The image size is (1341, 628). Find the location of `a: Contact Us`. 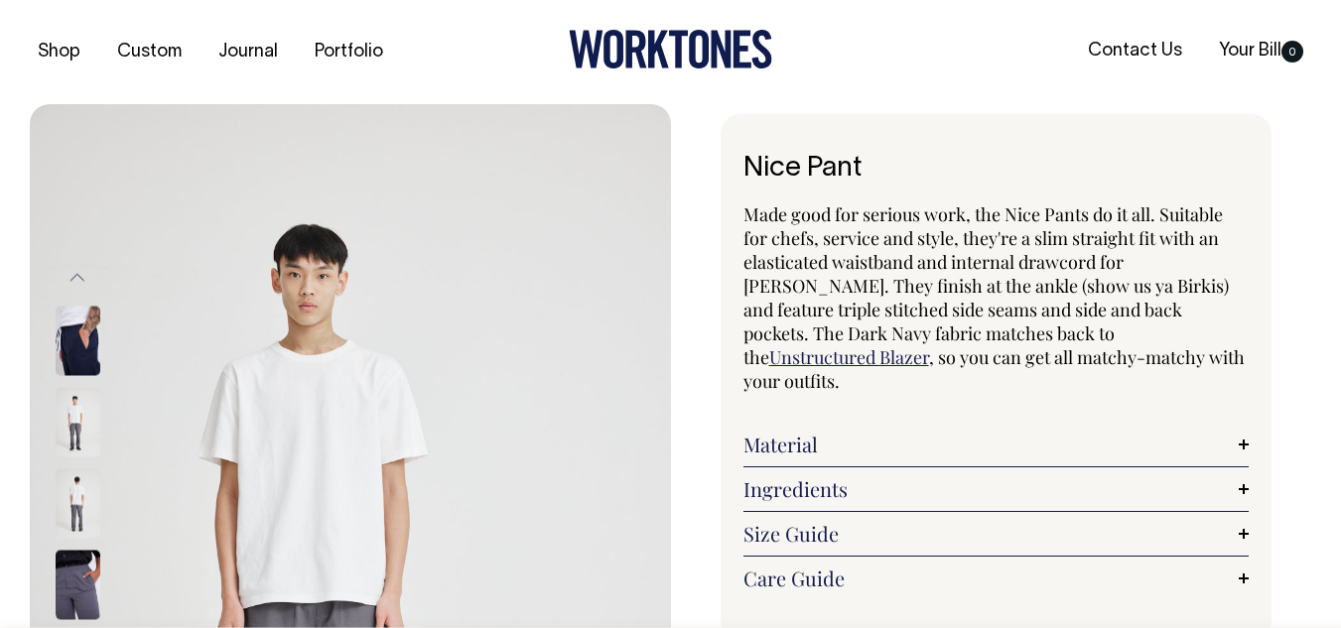

a: Contact Us is located at coordinates (1135, 51).